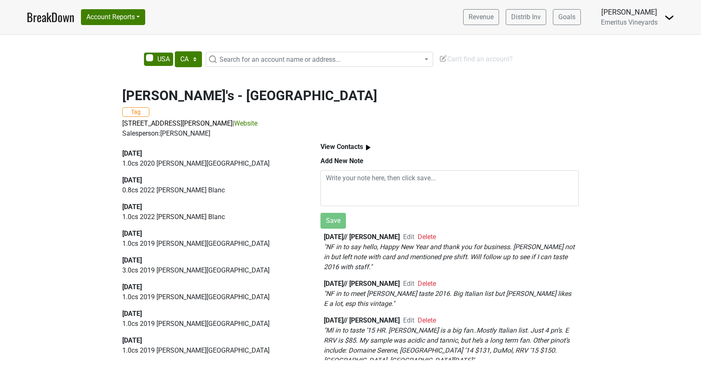 This screenshot has width=701, height=371. I want to click on span: Emeritus Vineyards, so click(629, 22).